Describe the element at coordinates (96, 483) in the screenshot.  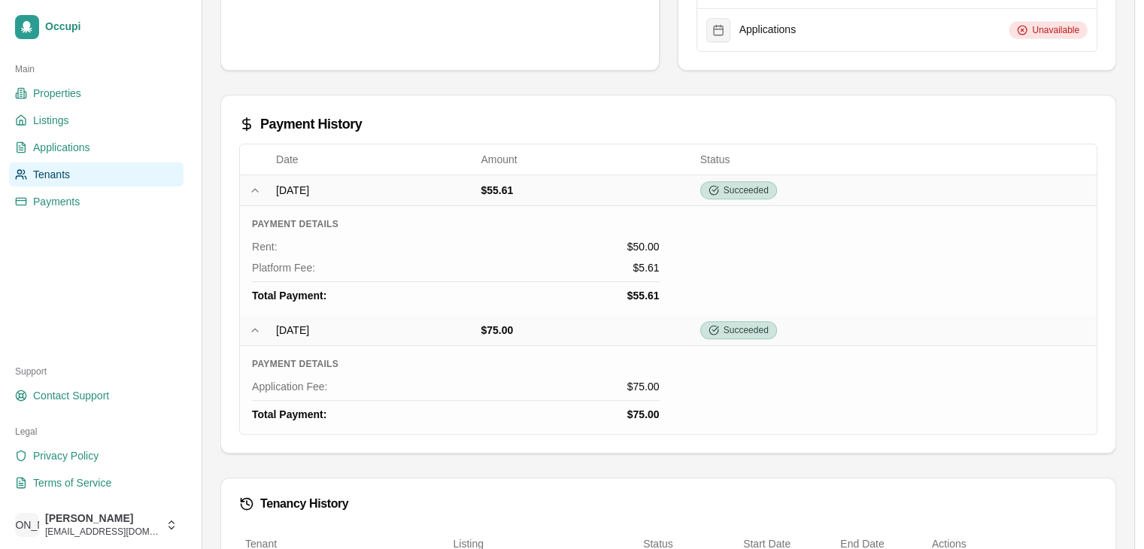
I see `a: Terms of Service` at that location.